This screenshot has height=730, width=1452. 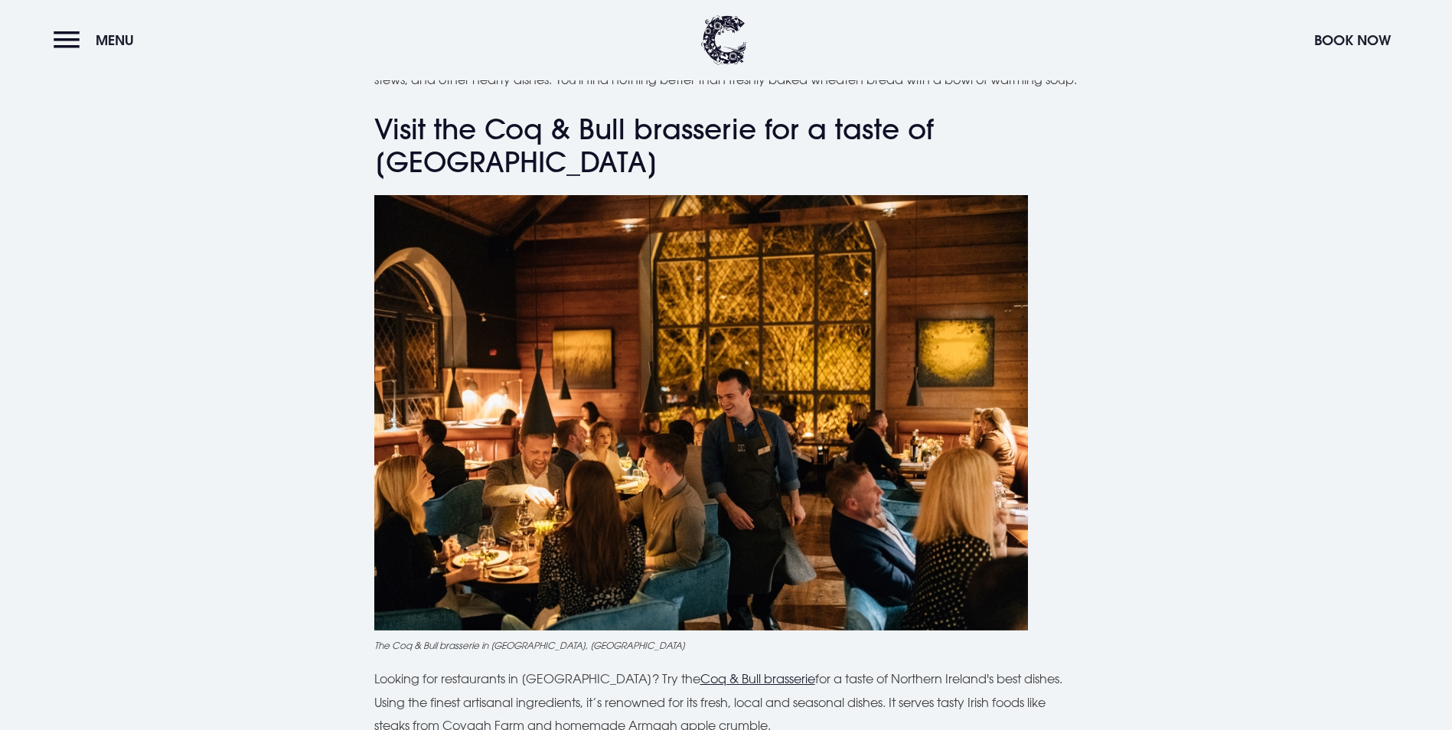 What do you see at coordinates (701, 413) in the screenshot?
I see `img: Diners enjoying Traditional Northern Irish food at a local restaurant` at bounding box center [701, 413].